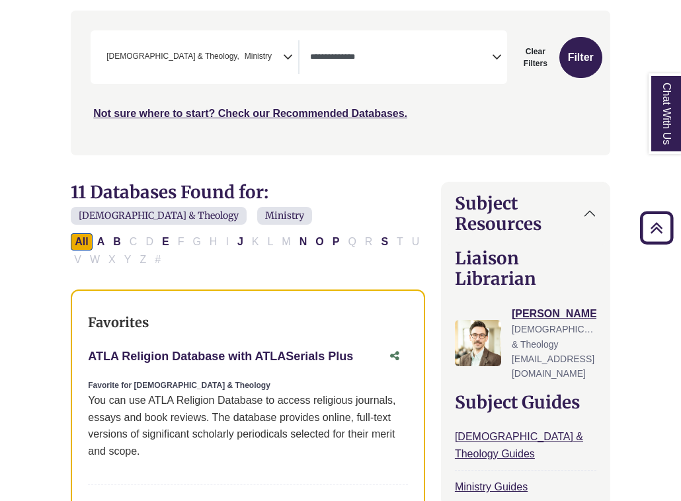 The width and height of the screenshot is (681, 501). Describe the element at coordinates (657, 227) in the screenshot. I see `a: Back to Top` at that location.